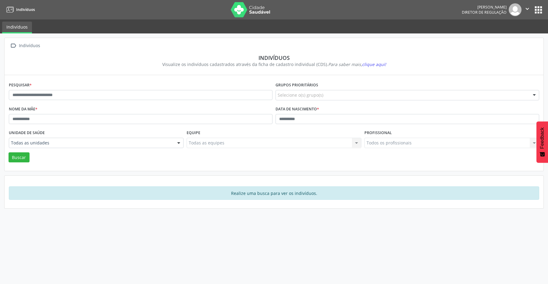 The width and height of the screenshot is (548, 284). Describe the element at coordinates (378, 133) in the screenshot. I see `label: Profissional` at that location.